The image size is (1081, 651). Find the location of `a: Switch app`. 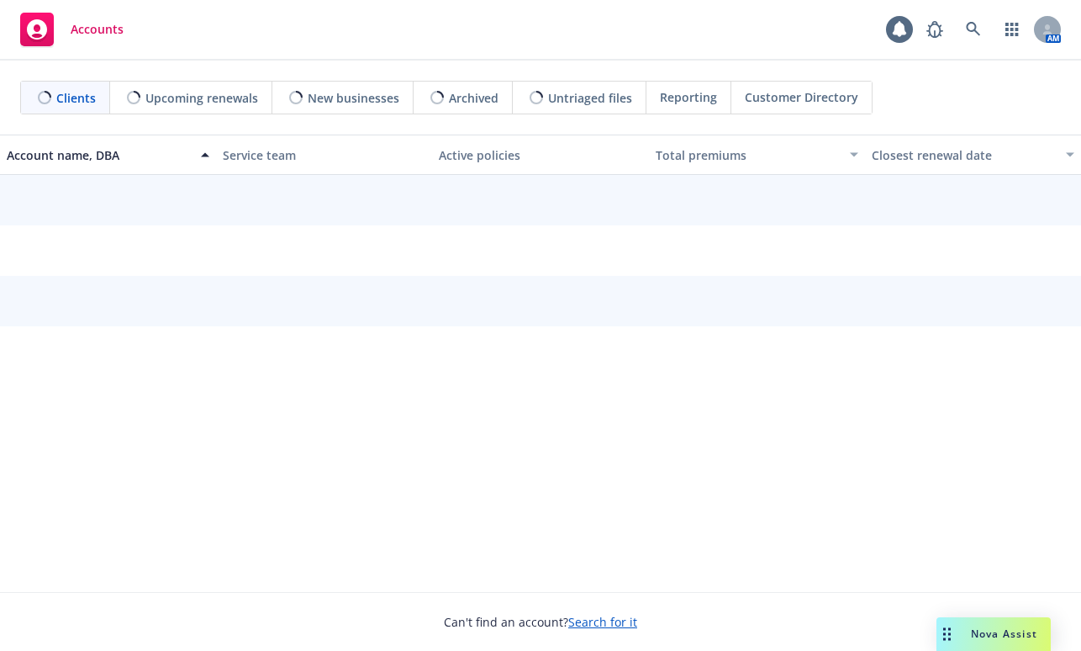

a: Switch app is located at coordinates (1012, 29).